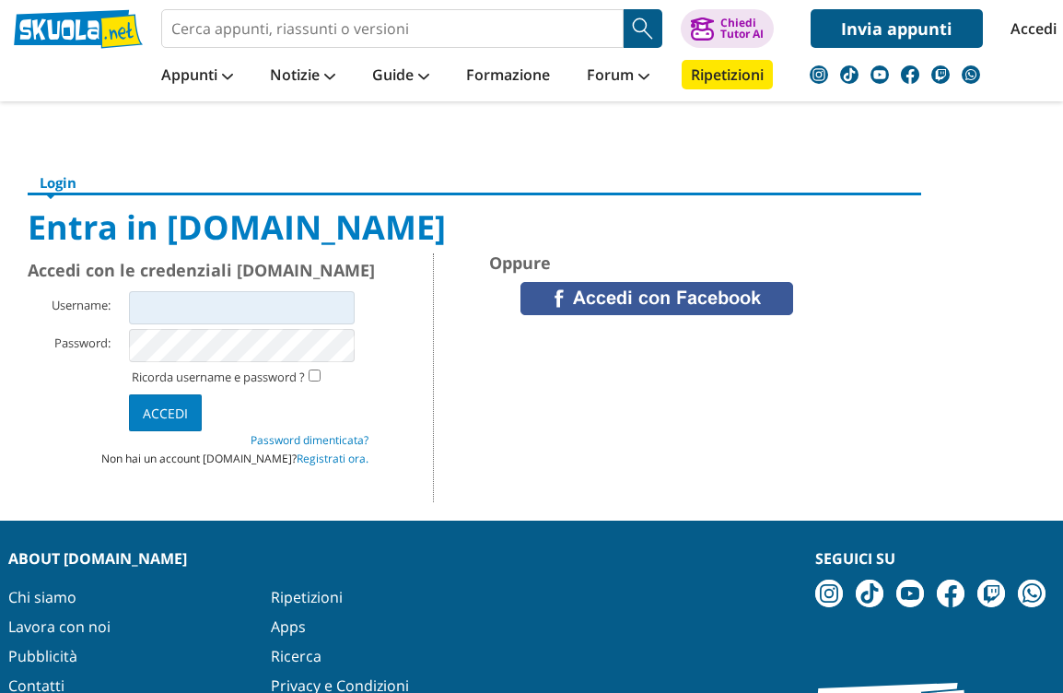  I want to click on button: ChiediTutor AI, so click(727, 29).